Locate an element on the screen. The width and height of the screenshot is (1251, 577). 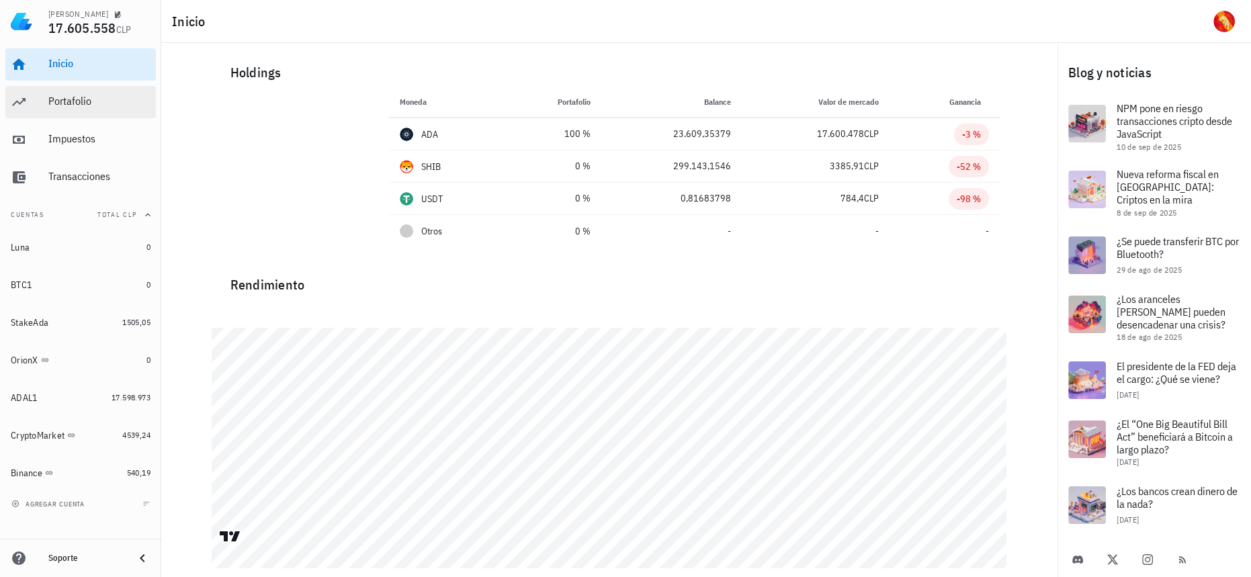
div: 0,81683798 is located at coordinates (671, 198).